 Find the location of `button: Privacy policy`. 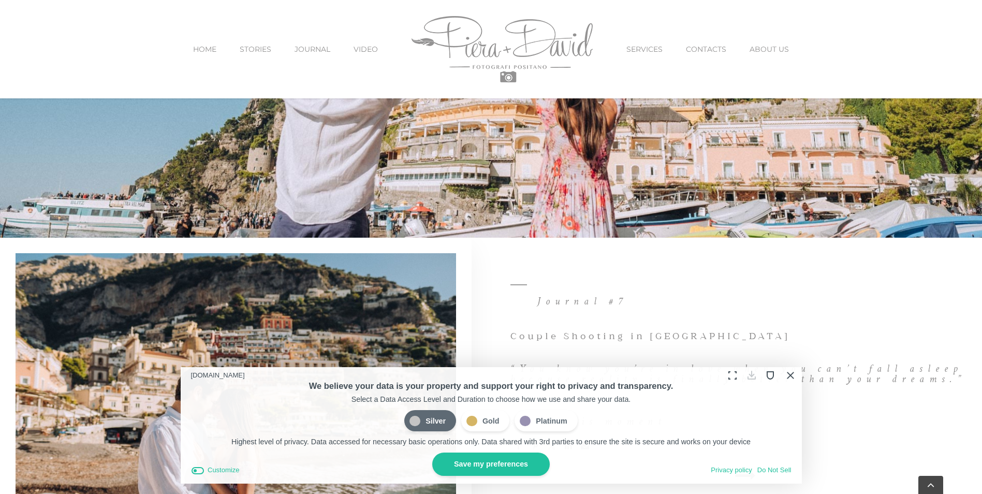

button: Privacy policy is located at coordinates (731, 470).